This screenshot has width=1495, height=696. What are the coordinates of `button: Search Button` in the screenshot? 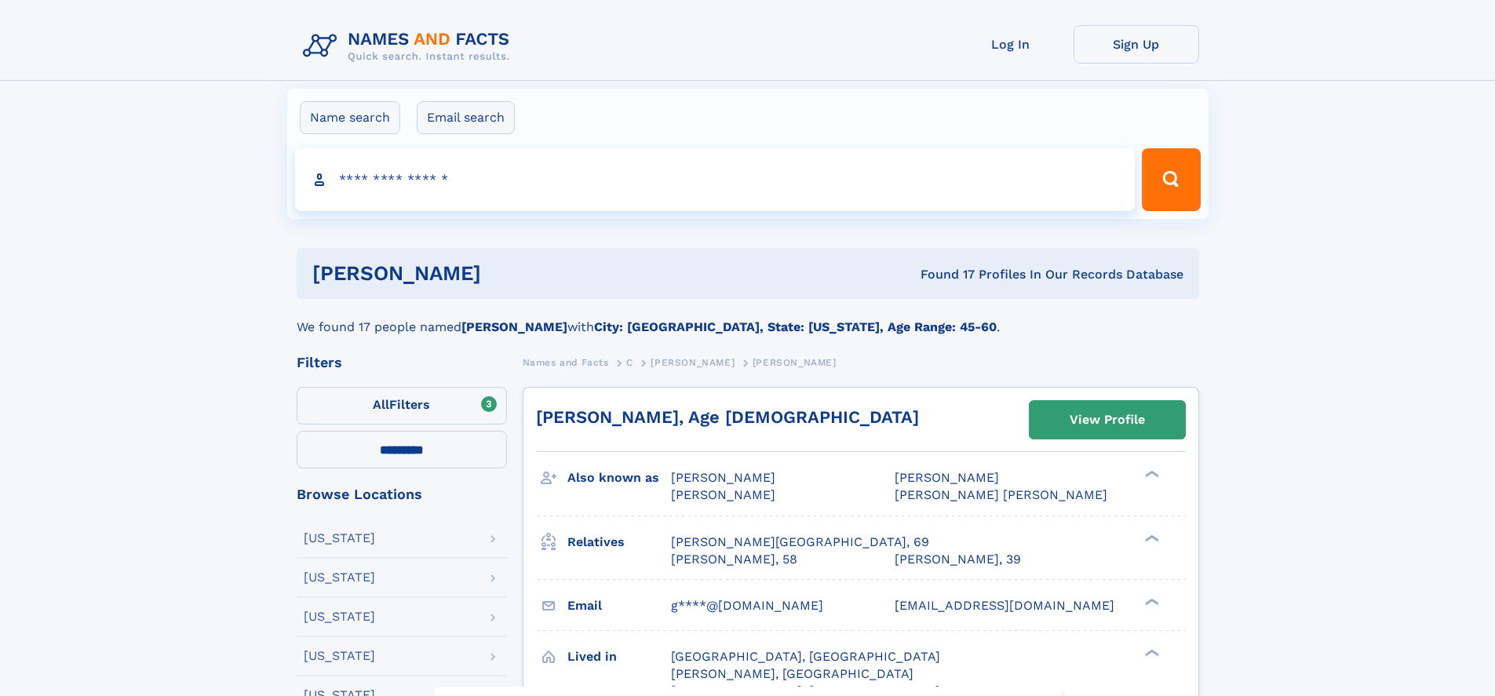 It's located at (1171, 180).